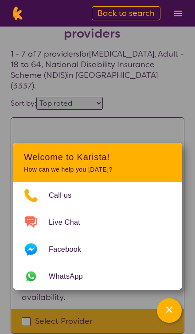  What do you see at coordinates (69, 222) in the screenshot?
I see `span: Live Chat` at bounding box center [69, 222].